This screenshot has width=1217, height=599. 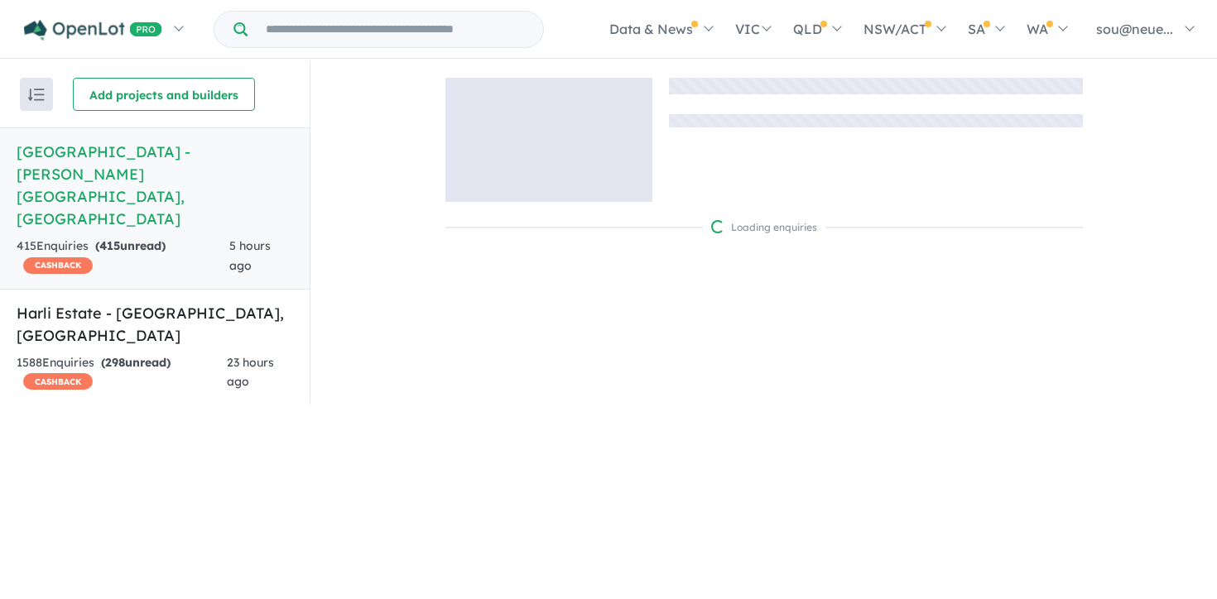 What do you see at coordinates (122, 373) in the screenshot?
I see `div: 1588 Enquir ies` at bounding box center [122, 373].